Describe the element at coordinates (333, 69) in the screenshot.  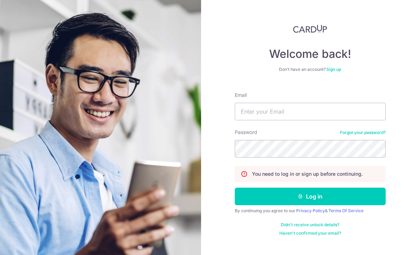
I see `a: Sign up` at that location.